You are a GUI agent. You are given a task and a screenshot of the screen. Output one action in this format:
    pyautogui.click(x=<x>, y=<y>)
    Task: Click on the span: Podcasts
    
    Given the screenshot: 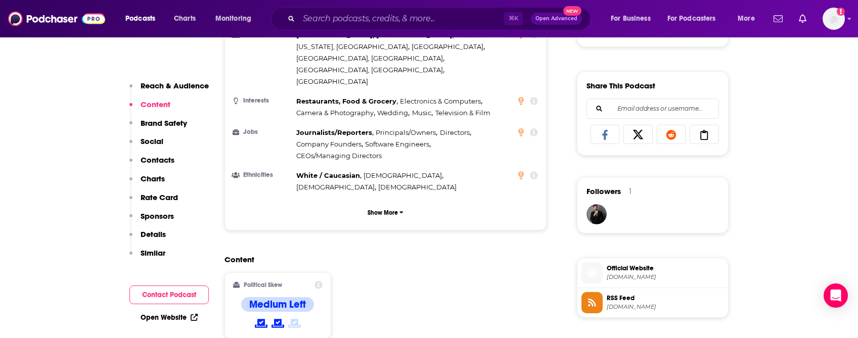 What is the action you would take?
    pyautogui.click(x=140, y=19)
    